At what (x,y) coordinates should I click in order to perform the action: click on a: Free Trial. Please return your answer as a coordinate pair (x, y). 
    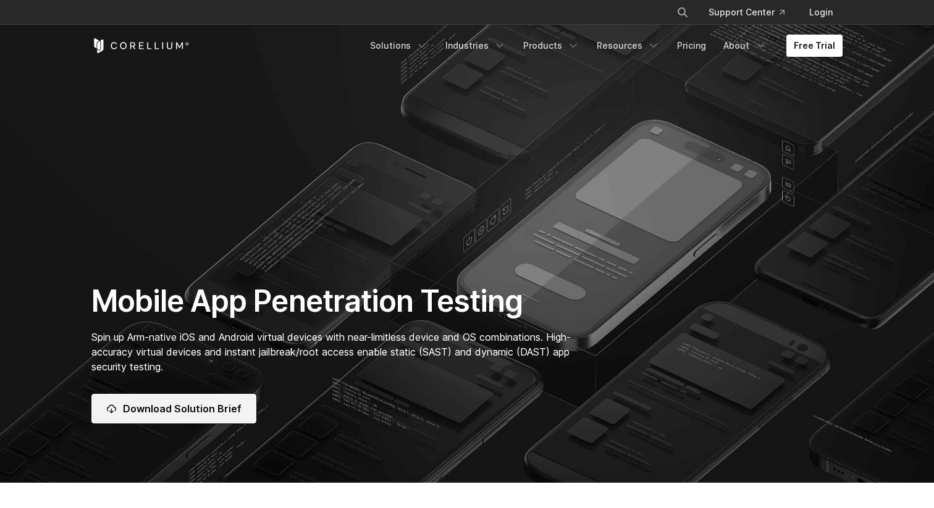
    Looking at the image, I should click on (814, 46).